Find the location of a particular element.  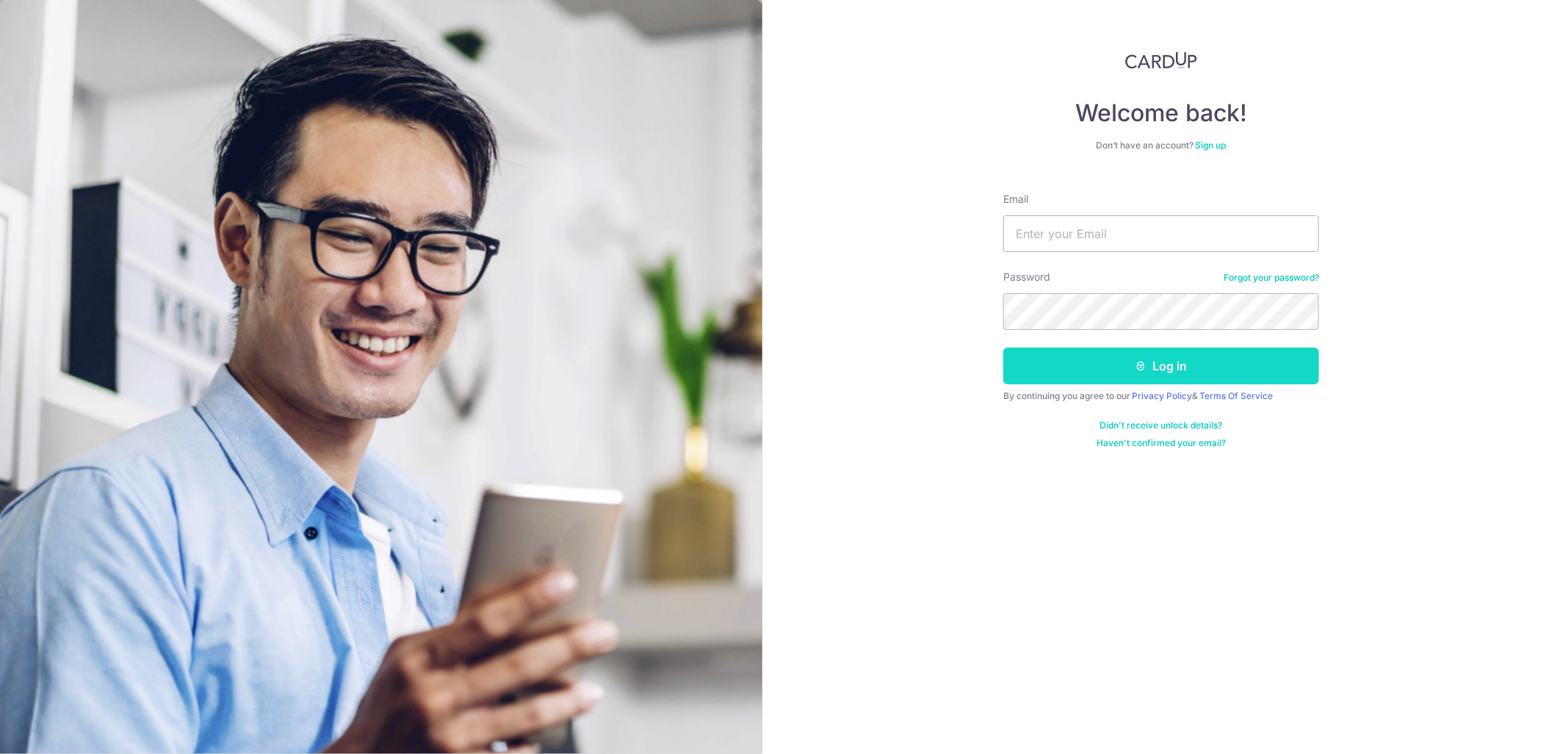

div: By continuing you agree to our & is located at coordinates (1161, 396).